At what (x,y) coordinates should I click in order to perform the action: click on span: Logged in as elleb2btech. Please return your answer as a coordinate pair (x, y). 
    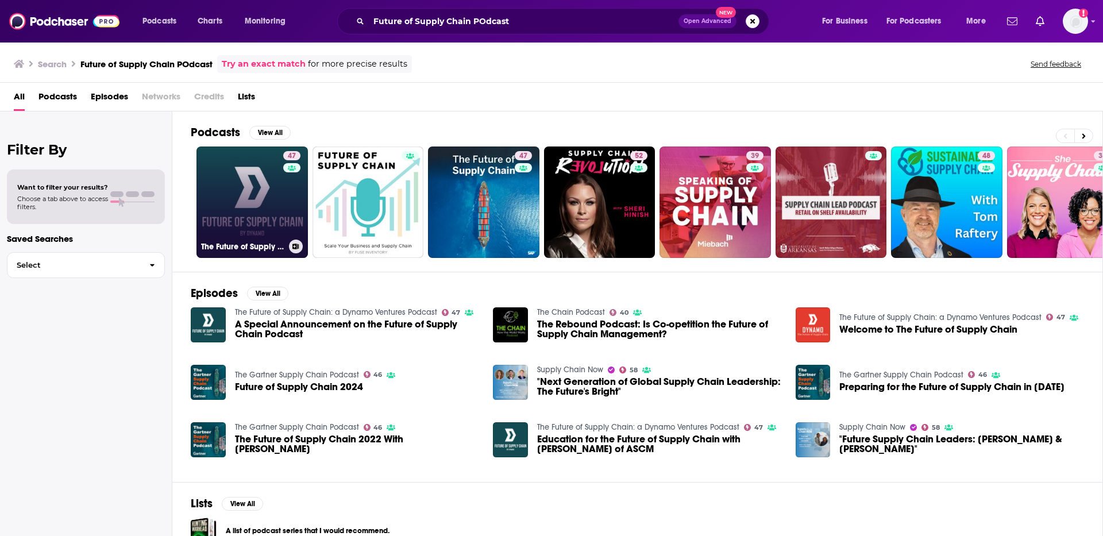
    Looking at the image, I should click on (1076, 21).